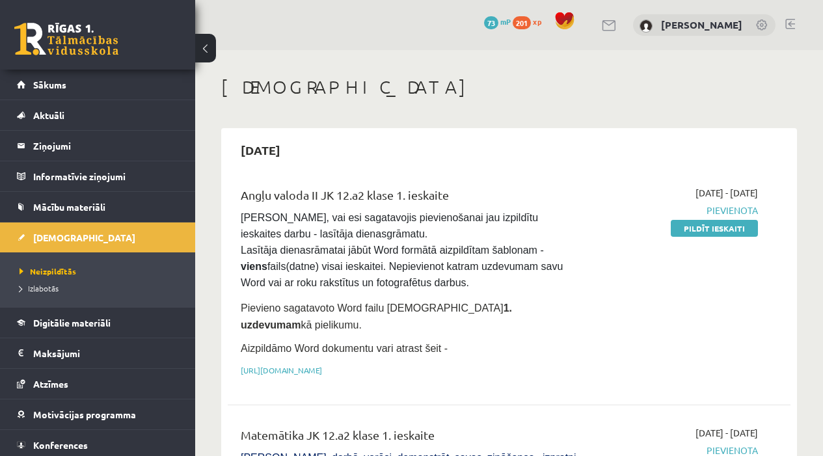 This screenshot has width=823, height=456. What do you see at coordinates (537, 21) in the screenshot?
I see `span: xp` at bounding box center [537, 21].